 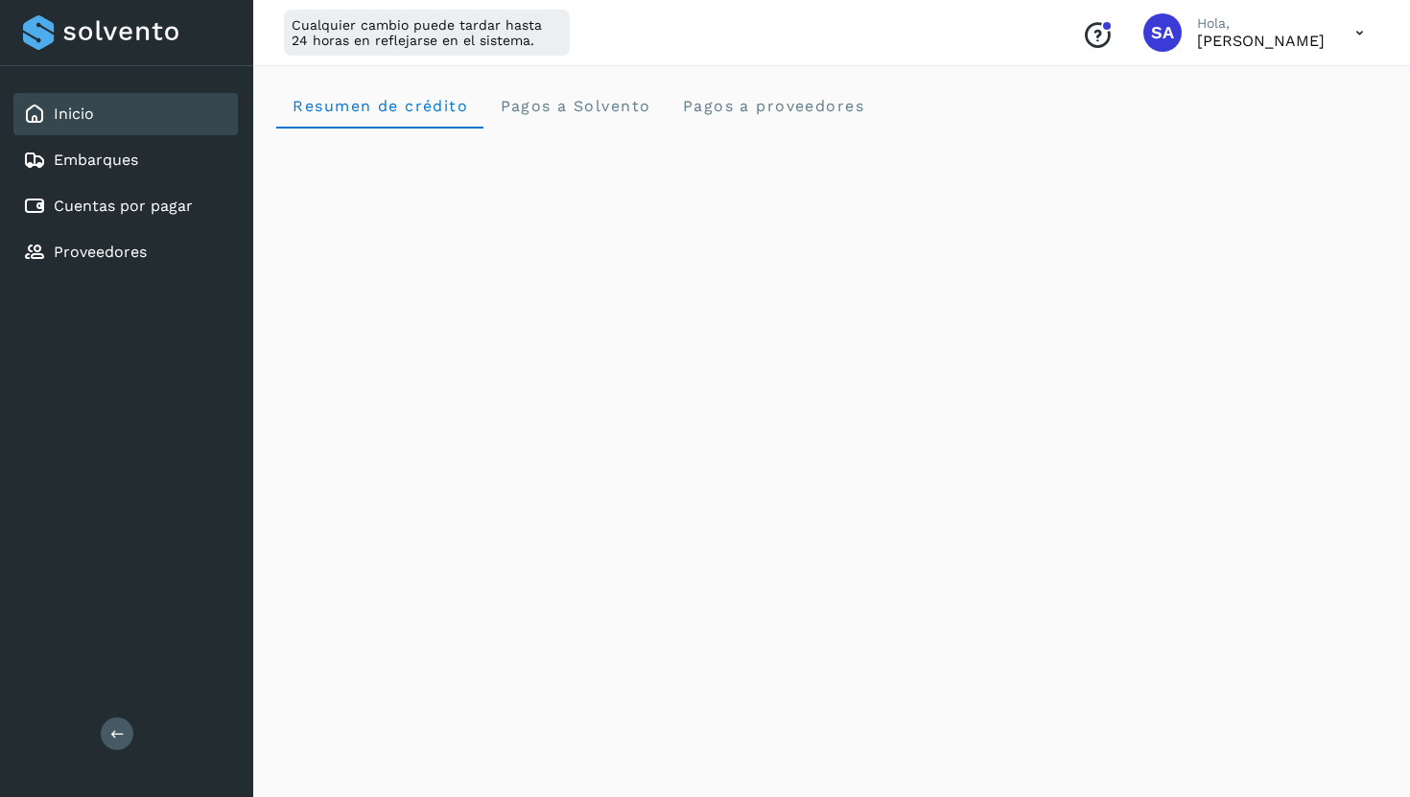 I want to click on div: Cuentas por pagar, so click(x=126, y=206).